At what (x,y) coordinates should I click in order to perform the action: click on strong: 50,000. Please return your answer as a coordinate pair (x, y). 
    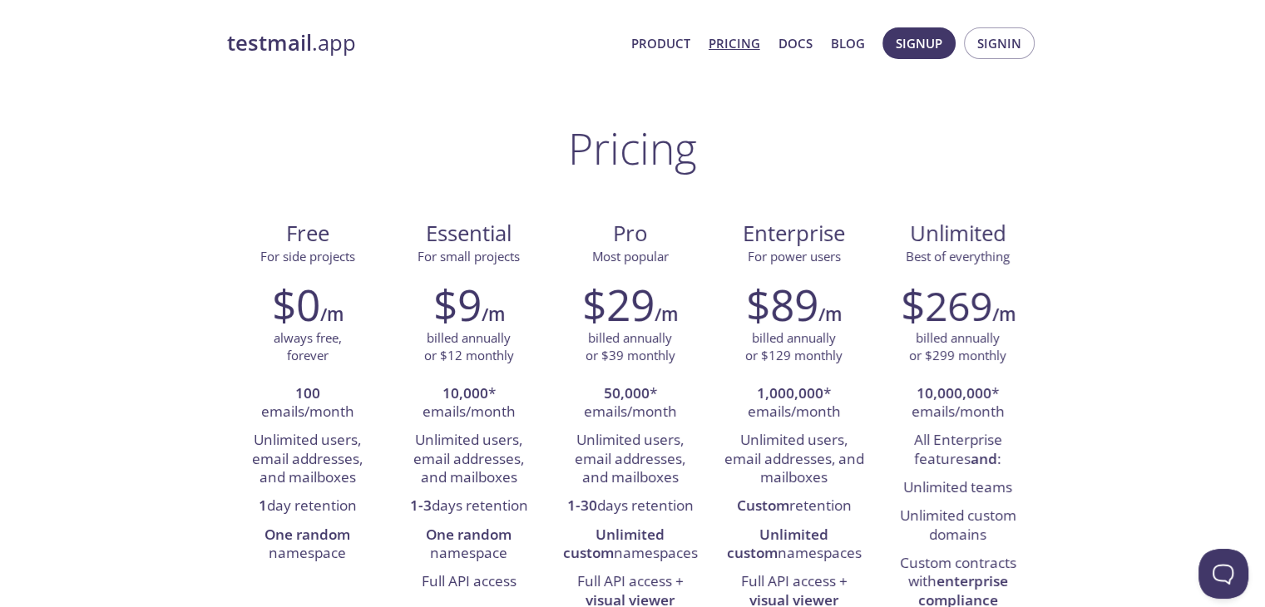
    Looking at the image, I should click on (626, 393).